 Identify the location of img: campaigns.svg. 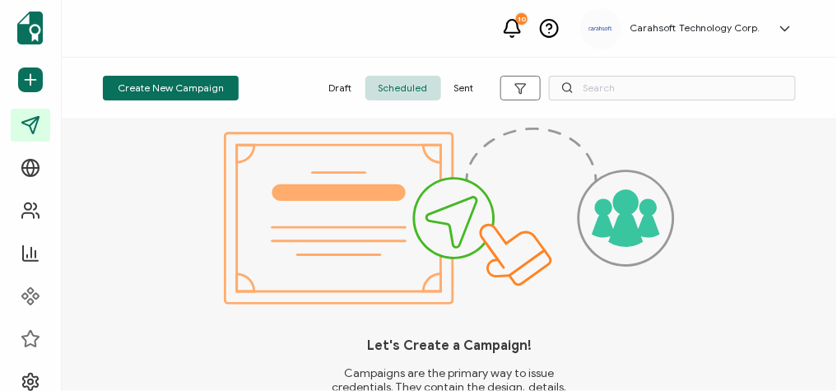
(449, 216).